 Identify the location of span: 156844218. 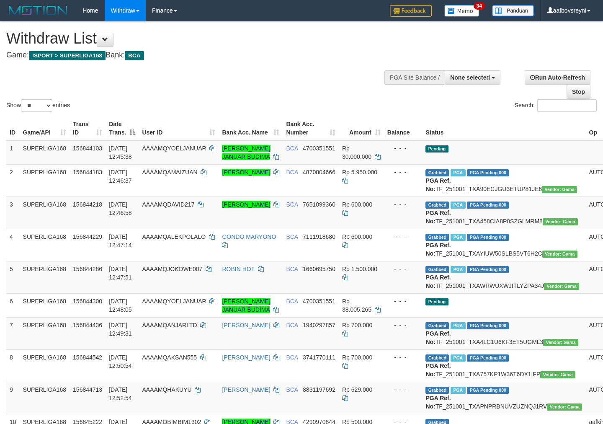
(87, 204).